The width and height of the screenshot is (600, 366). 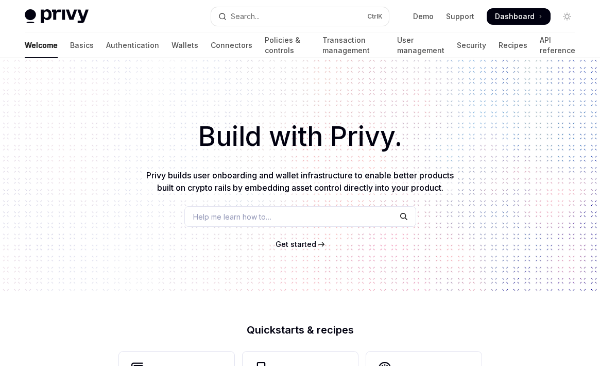 What do you see at coordinates (300, 181) in the screenshot?
I see `span: Privy builds user onboarding and wallet infrastructure to enable better products built on crypto ...` at bounding box center [300, 181].